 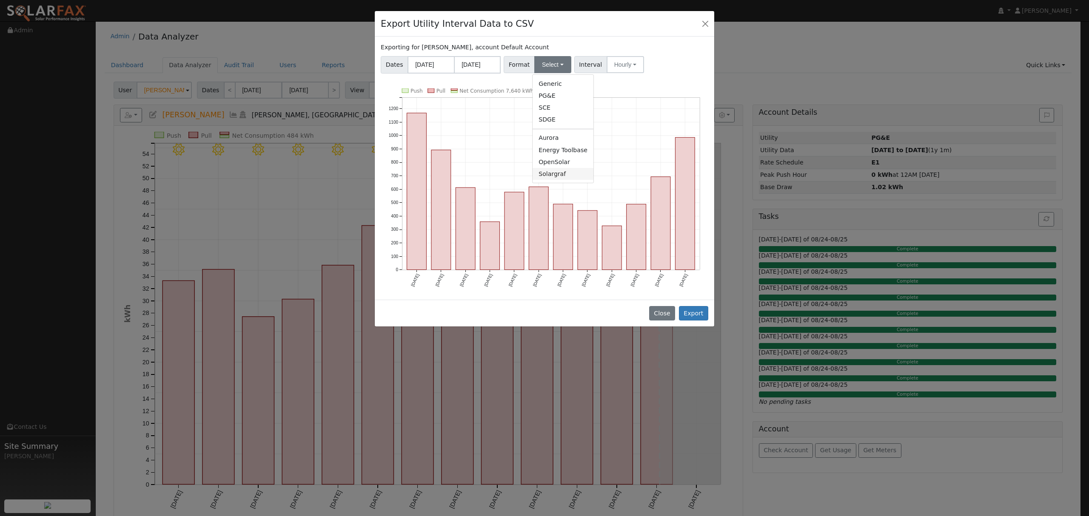 I want to click on text: 1100, so click(x=393, y=122).